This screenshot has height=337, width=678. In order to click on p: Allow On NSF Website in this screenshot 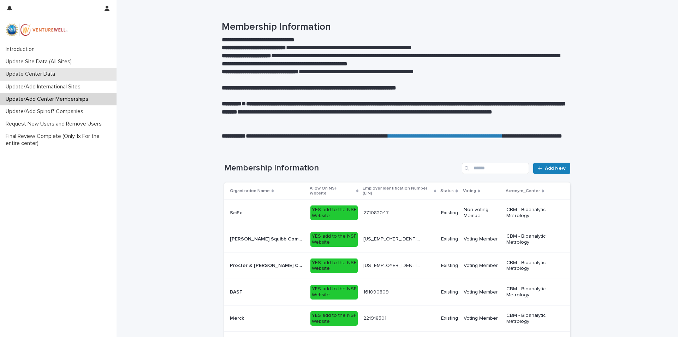, I will do `click(332, 191)`.